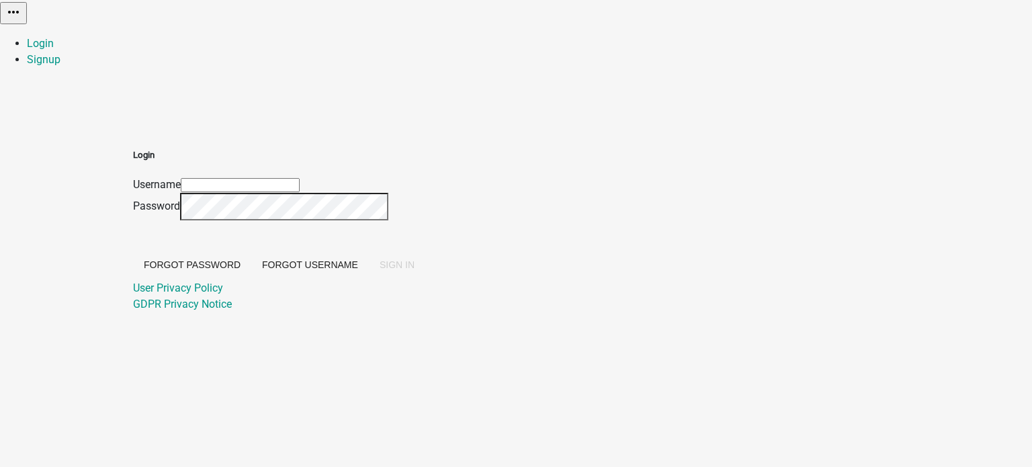 The height and width of the screenshot is (467, 1032). Describe the element at coordinates (397, 265) in the screenshot. I see `span: SIGN IN` at that location.